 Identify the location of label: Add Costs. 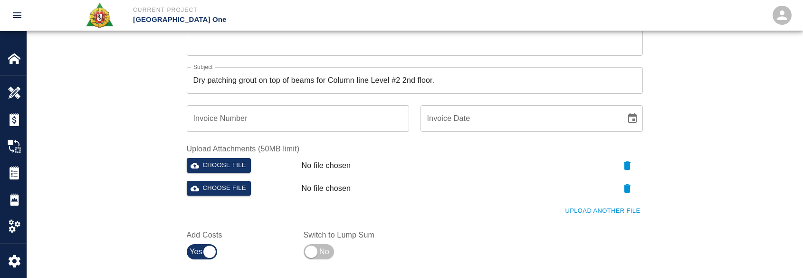
(240, 234).